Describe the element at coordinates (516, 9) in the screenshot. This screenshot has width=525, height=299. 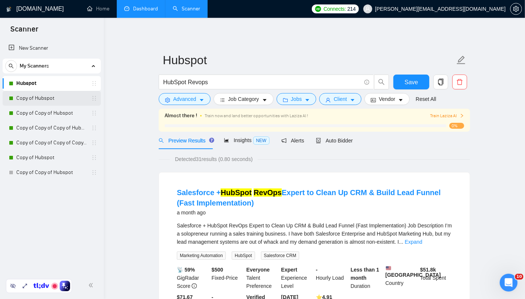
I see `button: setting` at that location.